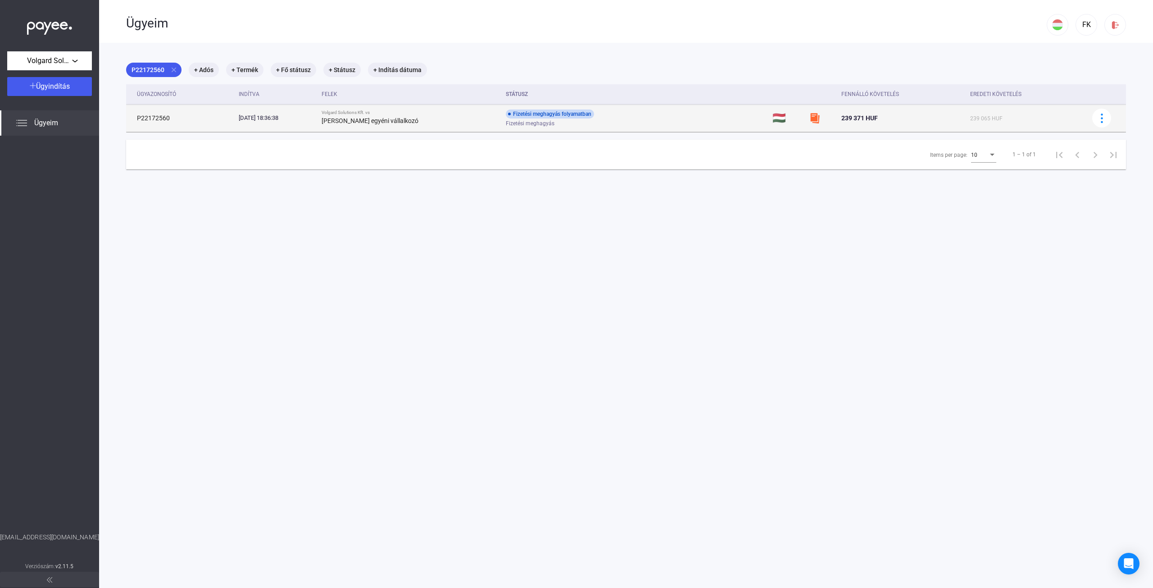 The width and height of the screenshot is (1153, 588). Describe the element at coordinates (815, 118) in the screenshot. I see `img: szamlazzhu-mini` at that location.